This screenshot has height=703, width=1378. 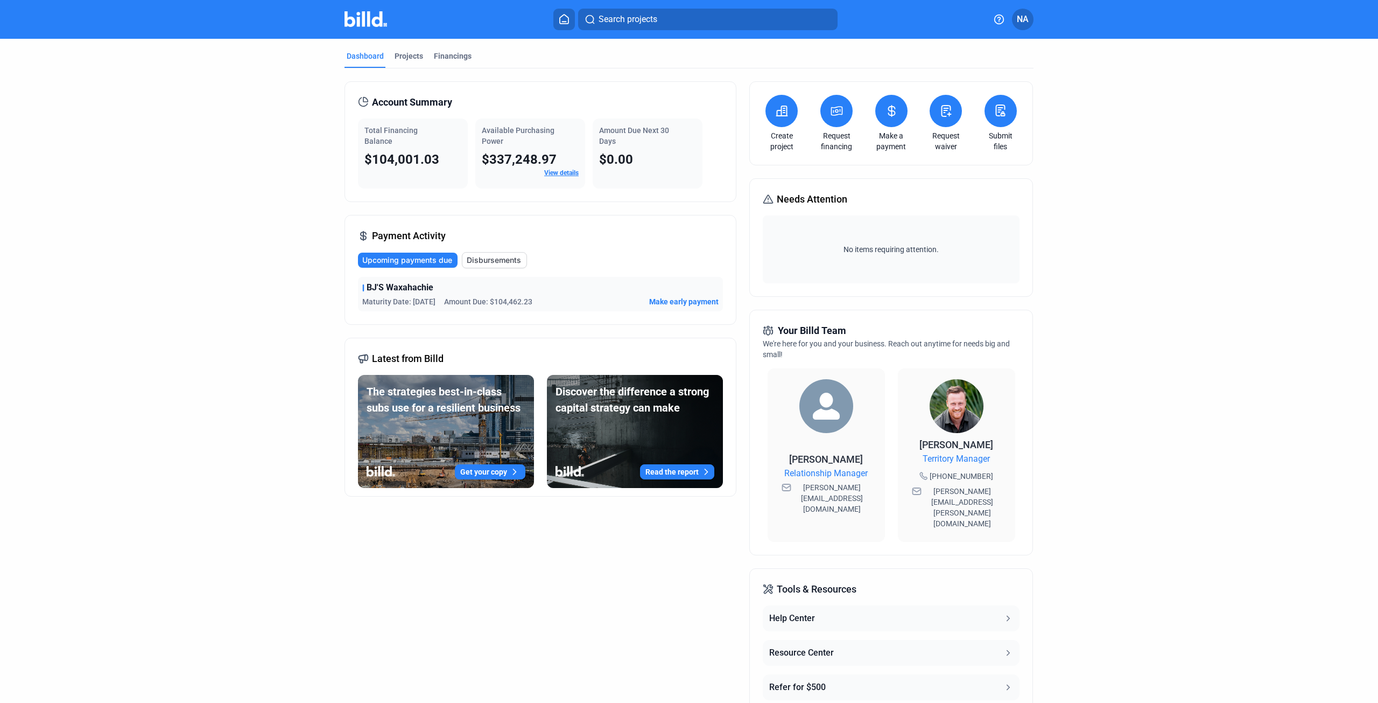 What do you see at coordinates (400, 287) in the screenshot?
I see `span: BJ'S Waxahachie` at bounding box center [400, 287].